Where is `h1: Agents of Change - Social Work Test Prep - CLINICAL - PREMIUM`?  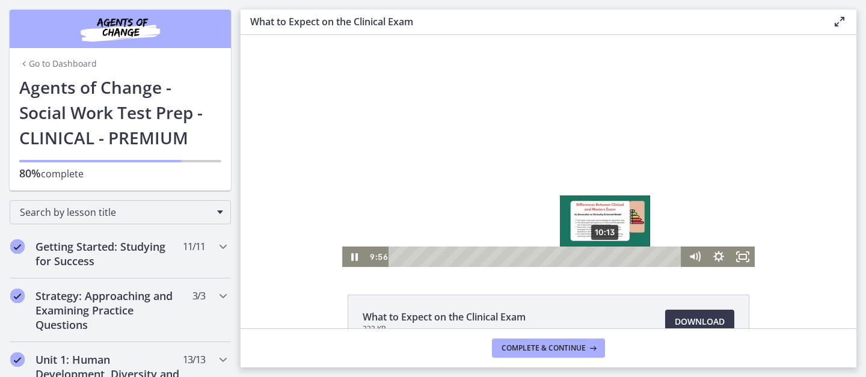
h1: Agents of Change - Social Work Test Prep - CLINICAL - PREMIUM is located at coordinates (120, 112).